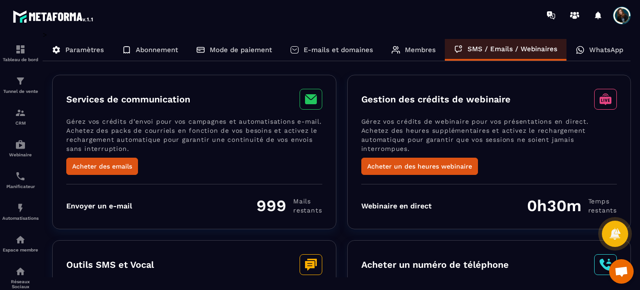 This screenshot has height=290, width=640. What do you see at coordinates (435, 99) in the screenshot?
I see `h3: Gestion des crédits de webinaire` at bounding box center [435, 99].